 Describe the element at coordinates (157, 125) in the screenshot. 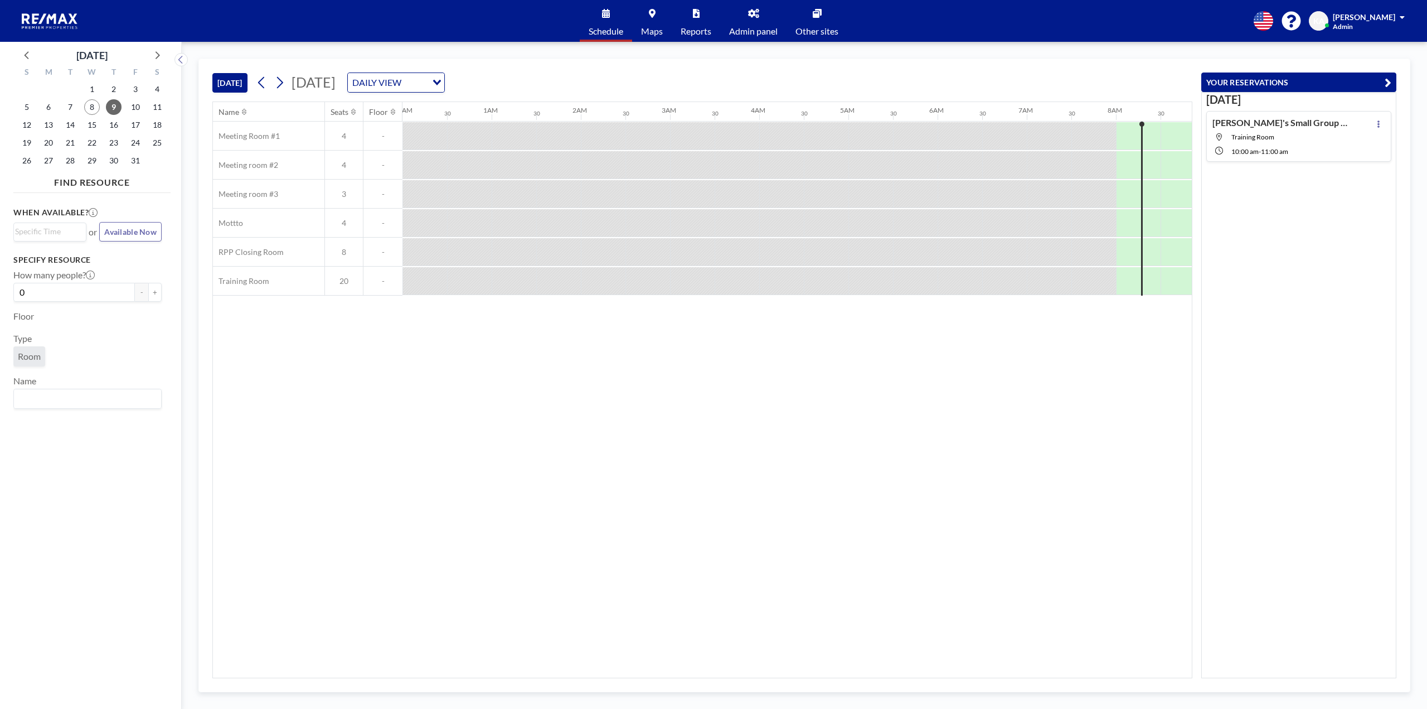

I see `span: Saturday, October 18, 2025` at that location.